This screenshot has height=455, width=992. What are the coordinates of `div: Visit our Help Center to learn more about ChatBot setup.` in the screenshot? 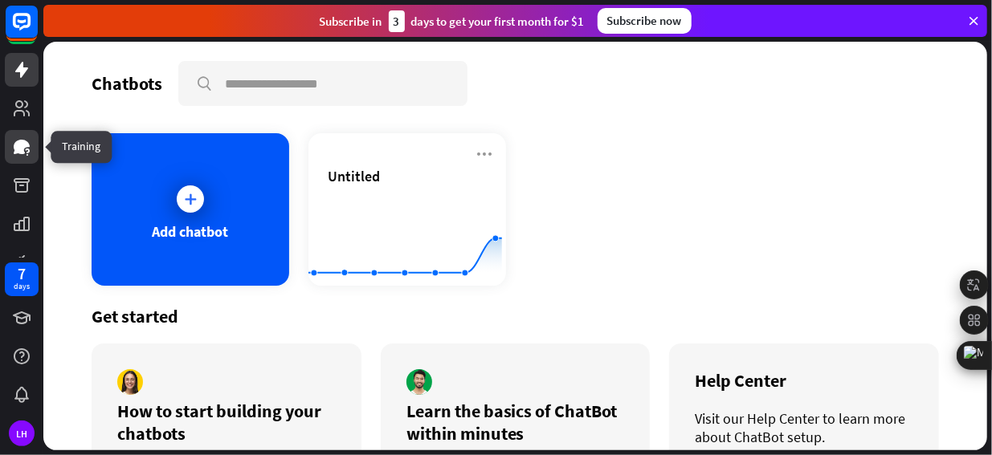 It's located at (804, 428).